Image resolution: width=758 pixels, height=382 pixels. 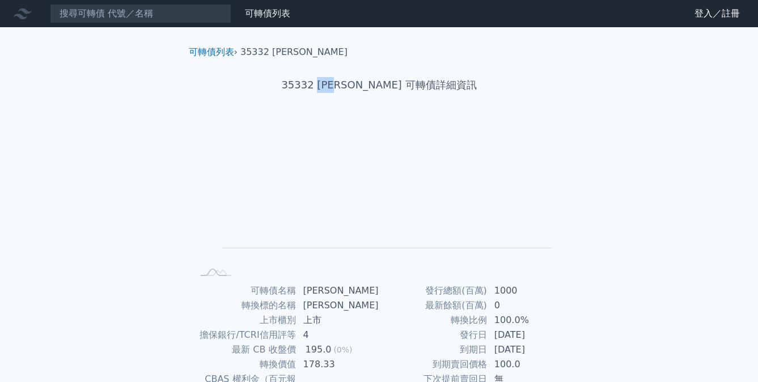 What do you see at coordinates (433, 365) in the screenshot?
I see `td: 到期賣回價格` at bounding box center [433, 365].